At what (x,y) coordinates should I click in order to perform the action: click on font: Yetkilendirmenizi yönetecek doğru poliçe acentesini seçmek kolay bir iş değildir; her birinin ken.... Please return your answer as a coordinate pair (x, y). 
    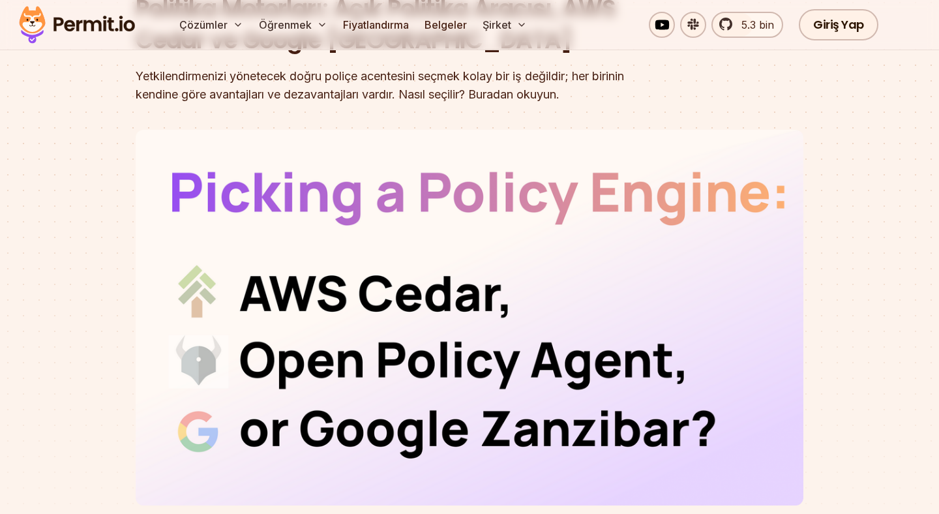
    Looking at the image, I should click on (380, 85).